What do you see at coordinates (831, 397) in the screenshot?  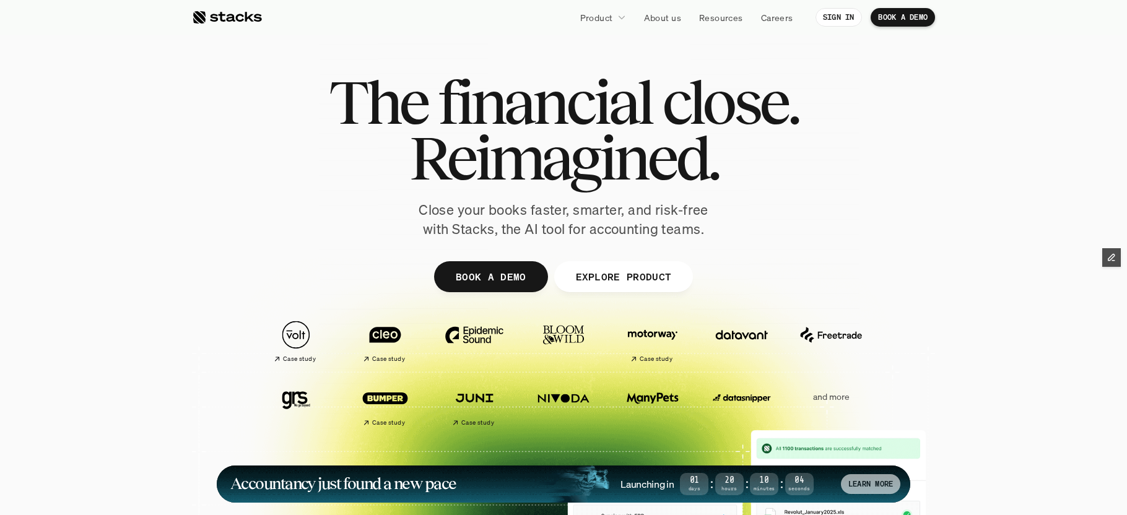 I see `p: and more` at bounding box center [831, 397].